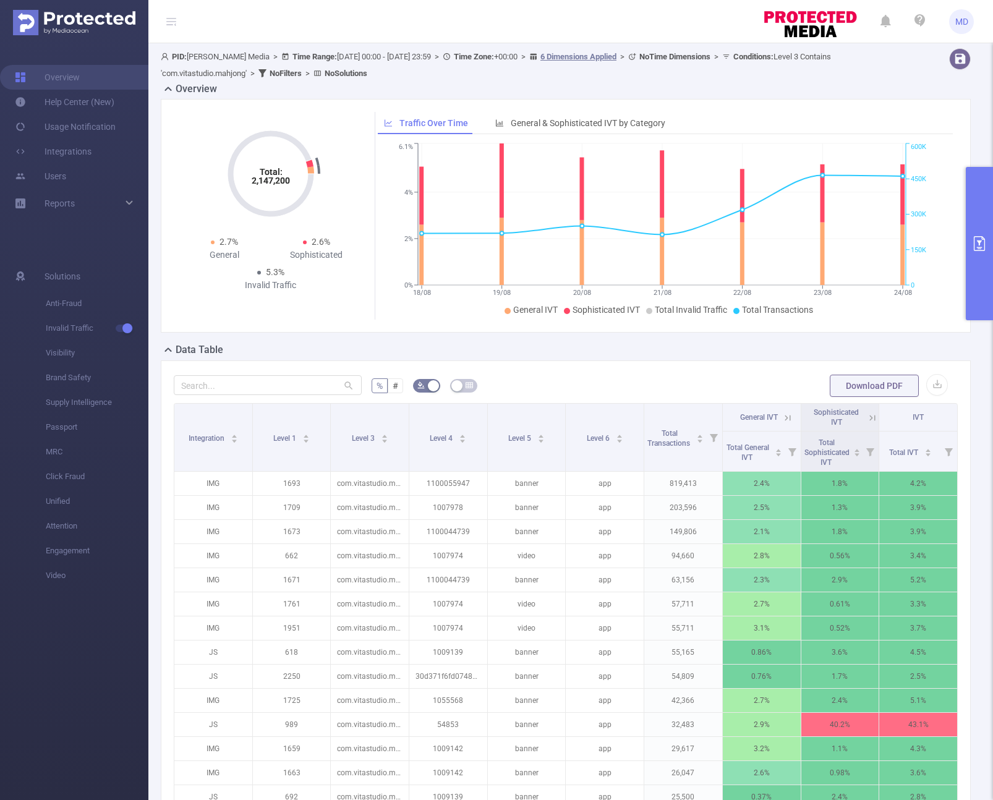  Describe the element at coordinates (97, 402) in the screenshot. I see `span: Supply Intelligence` at that location.